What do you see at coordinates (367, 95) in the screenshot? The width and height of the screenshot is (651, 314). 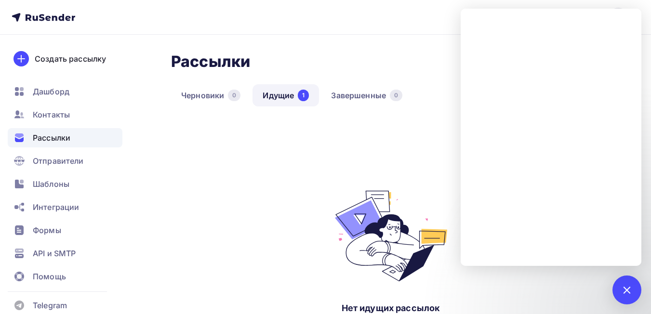 I see `a: Завершенные0` at bounding box center [367, 95].